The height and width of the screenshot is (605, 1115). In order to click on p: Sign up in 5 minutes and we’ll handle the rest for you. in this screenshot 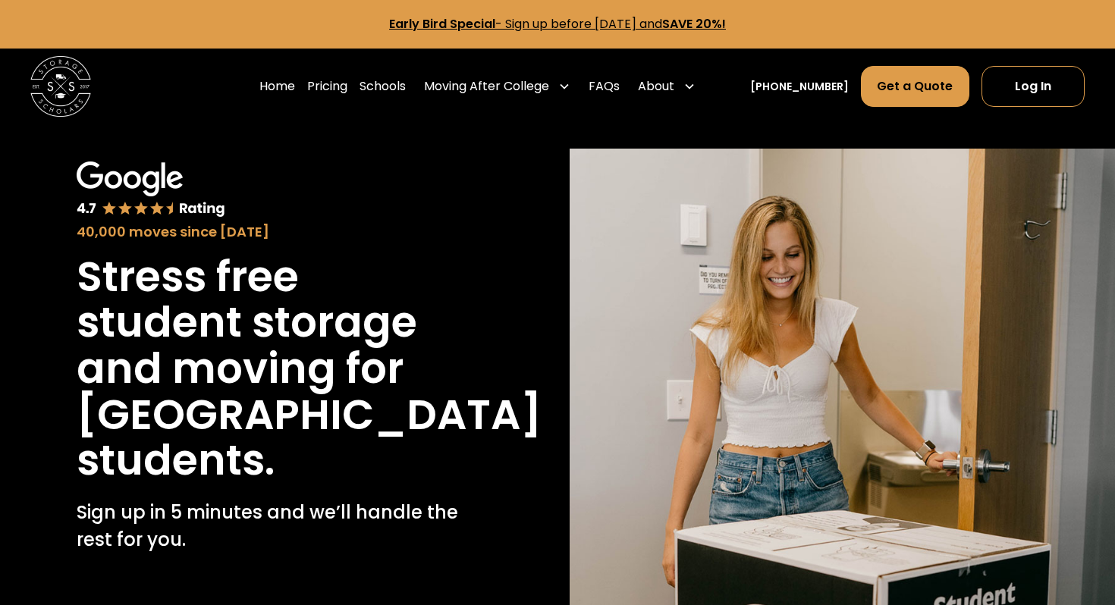, I will do `click(273, 526)`.